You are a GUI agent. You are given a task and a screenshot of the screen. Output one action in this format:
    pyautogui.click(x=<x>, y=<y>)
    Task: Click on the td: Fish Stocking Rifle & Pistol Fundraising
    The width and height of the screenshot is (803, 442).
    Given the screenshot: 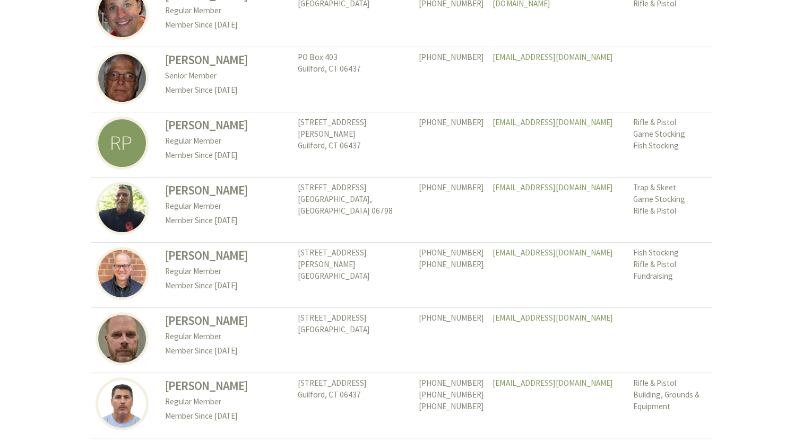 What is the action you would take?
    pyautogui.click(x=670, y=275)
    